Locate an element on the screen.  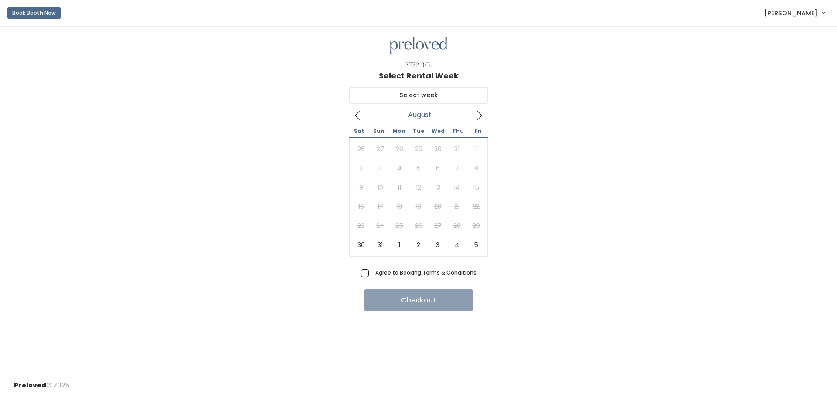
span: September 2, 2025 is located at coordinates (419, 245).